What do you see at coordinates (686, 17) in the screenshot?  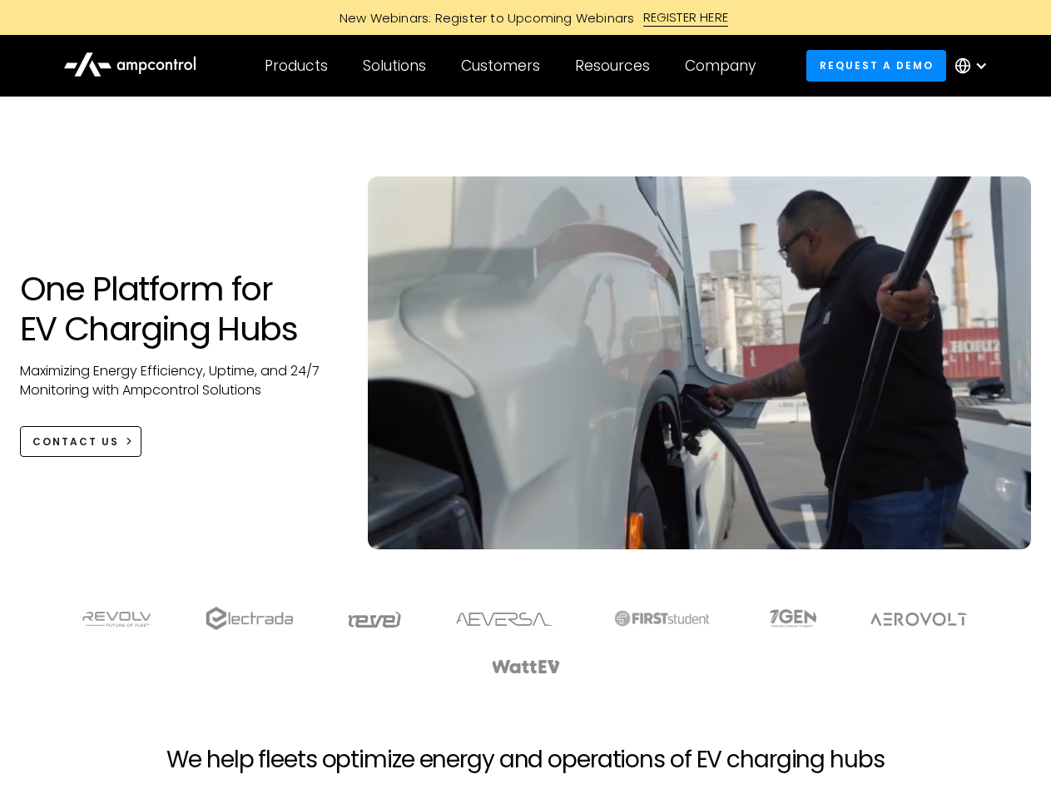 I see `div: REGISTER HERE` at bounding box center [686, 17].